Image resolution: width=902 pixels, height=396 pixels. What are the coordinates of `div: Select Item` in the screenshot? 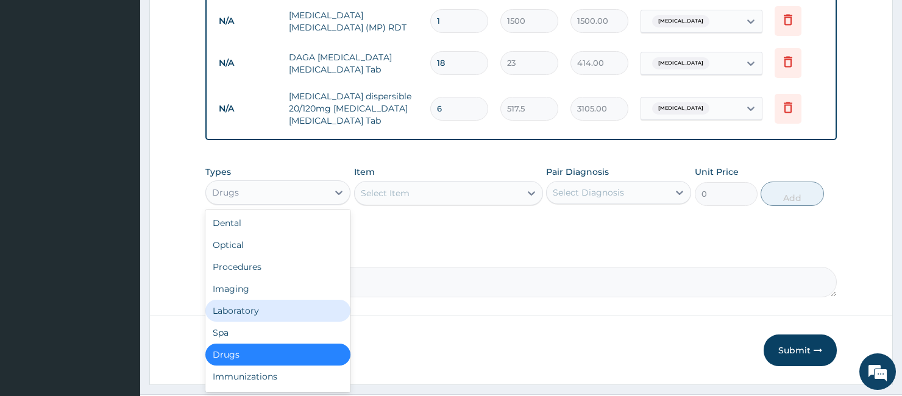 It's located at (385, 193).